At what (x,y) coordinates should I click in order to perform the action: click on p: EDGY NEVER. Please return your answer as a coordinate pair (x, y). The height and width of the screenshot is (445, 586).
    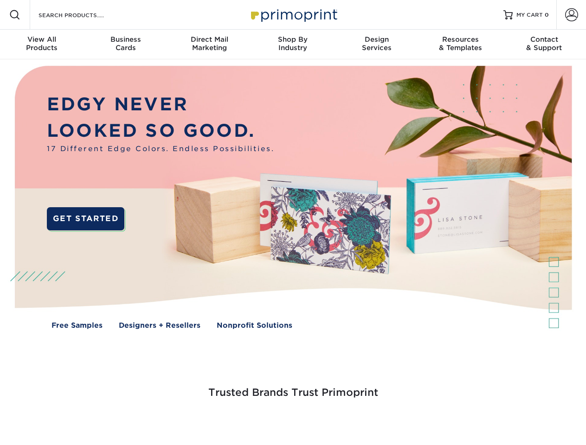
    Looking at the image, I should click on (161, 104).